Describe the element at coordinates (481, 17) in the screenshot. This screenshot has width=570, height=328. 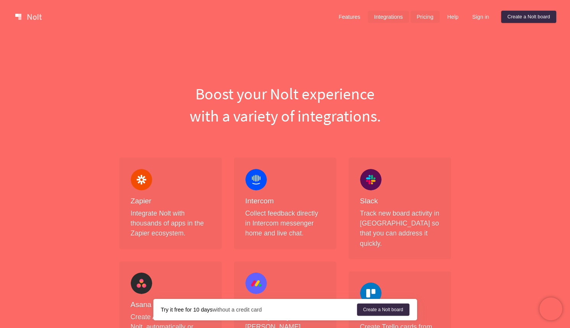
I see `a: Sign in` at that location.